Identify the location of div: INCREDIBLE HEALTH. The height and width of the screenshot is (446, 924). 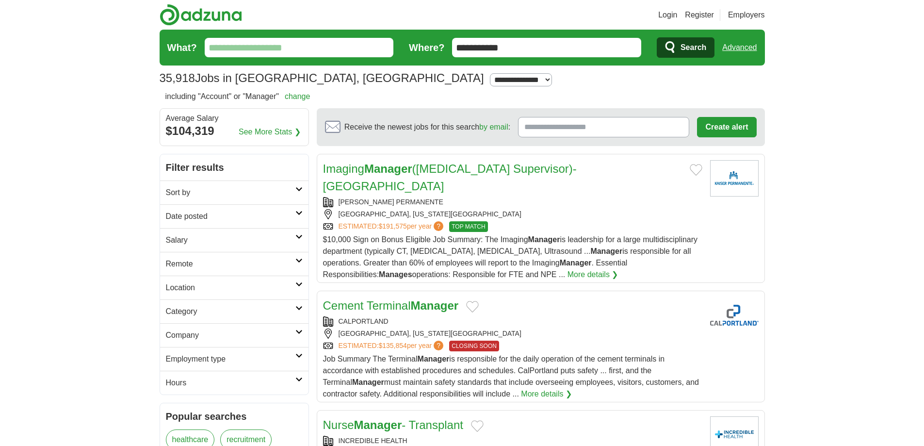
(513, 441).